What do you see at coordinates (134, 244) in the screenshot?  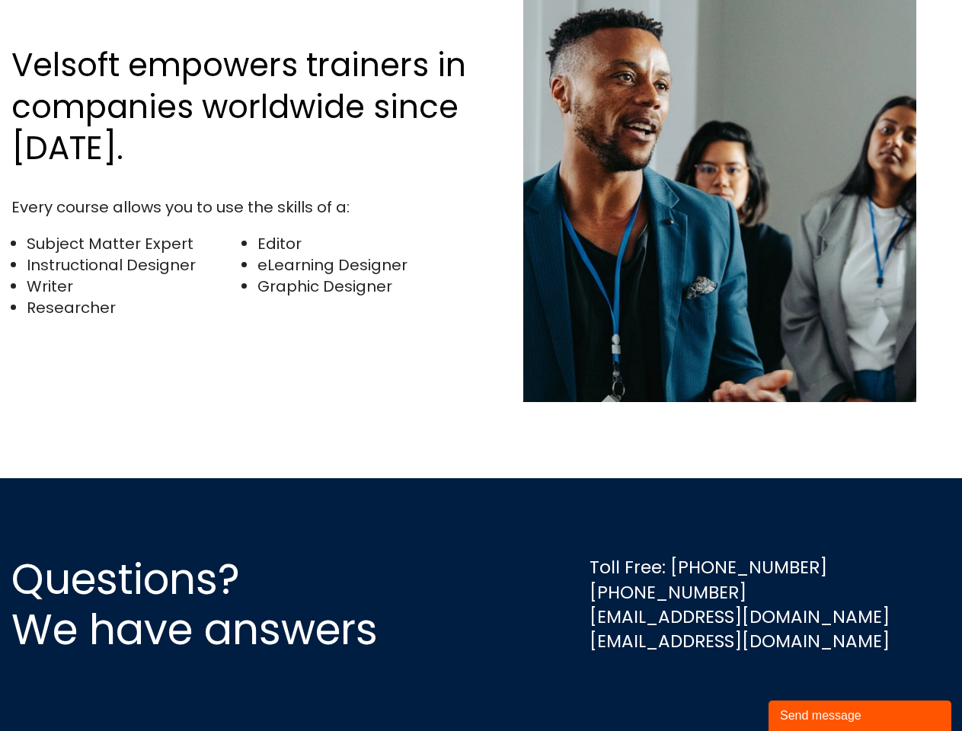 I see `li: Subject Matter Expert` at bounding box center [134, 244].